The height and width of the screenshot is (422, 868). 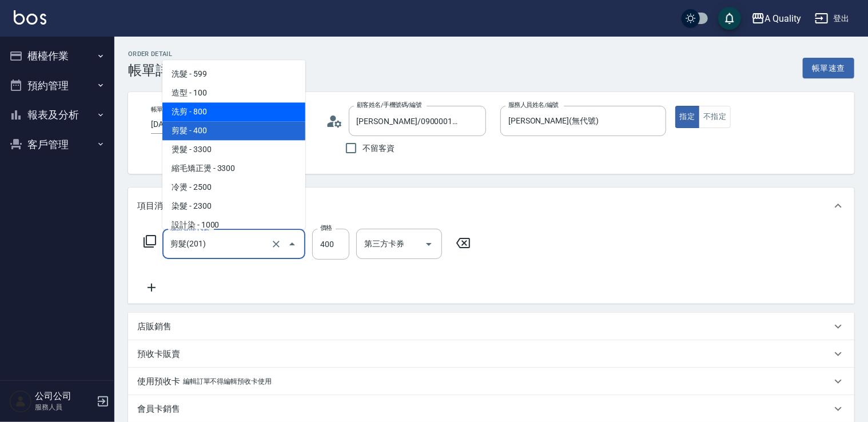 What do you see at coordinates (234, 130) in the screenshot?
I see `span: 剪髮 - 400` at bounding box center [234, 130].